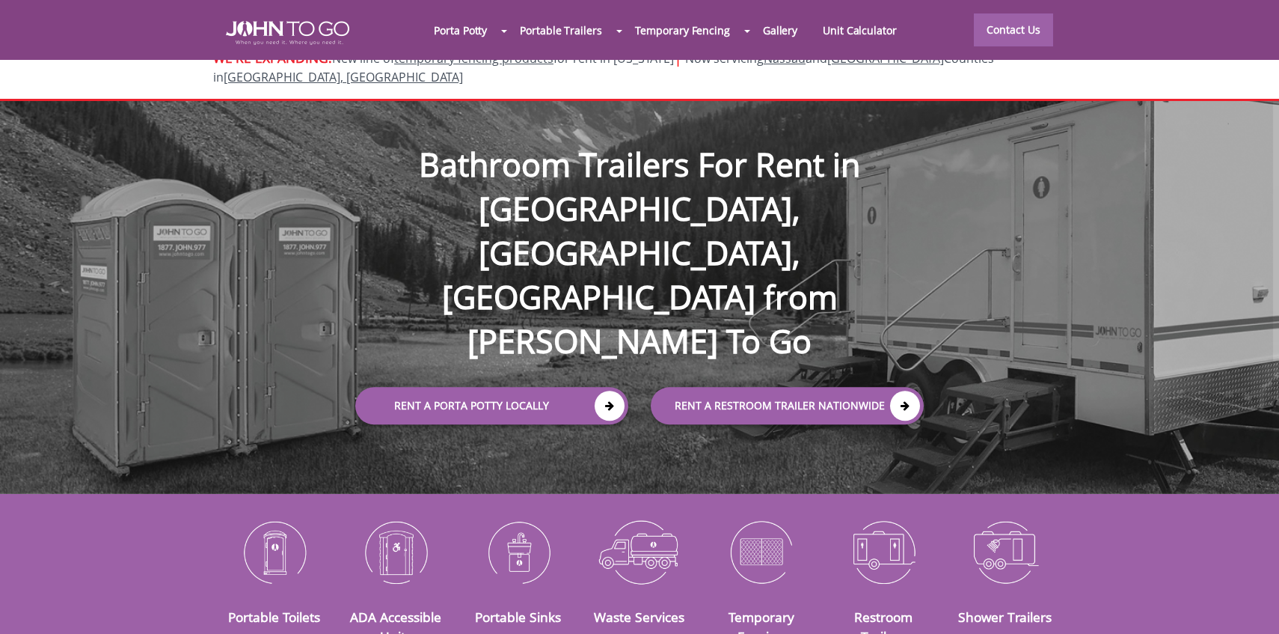  What do you see at coordinates (396, 551) in the screenshot?
I see `img: ADA-Accessible-Units-icon_N.png` at bounding box center [396, 551].